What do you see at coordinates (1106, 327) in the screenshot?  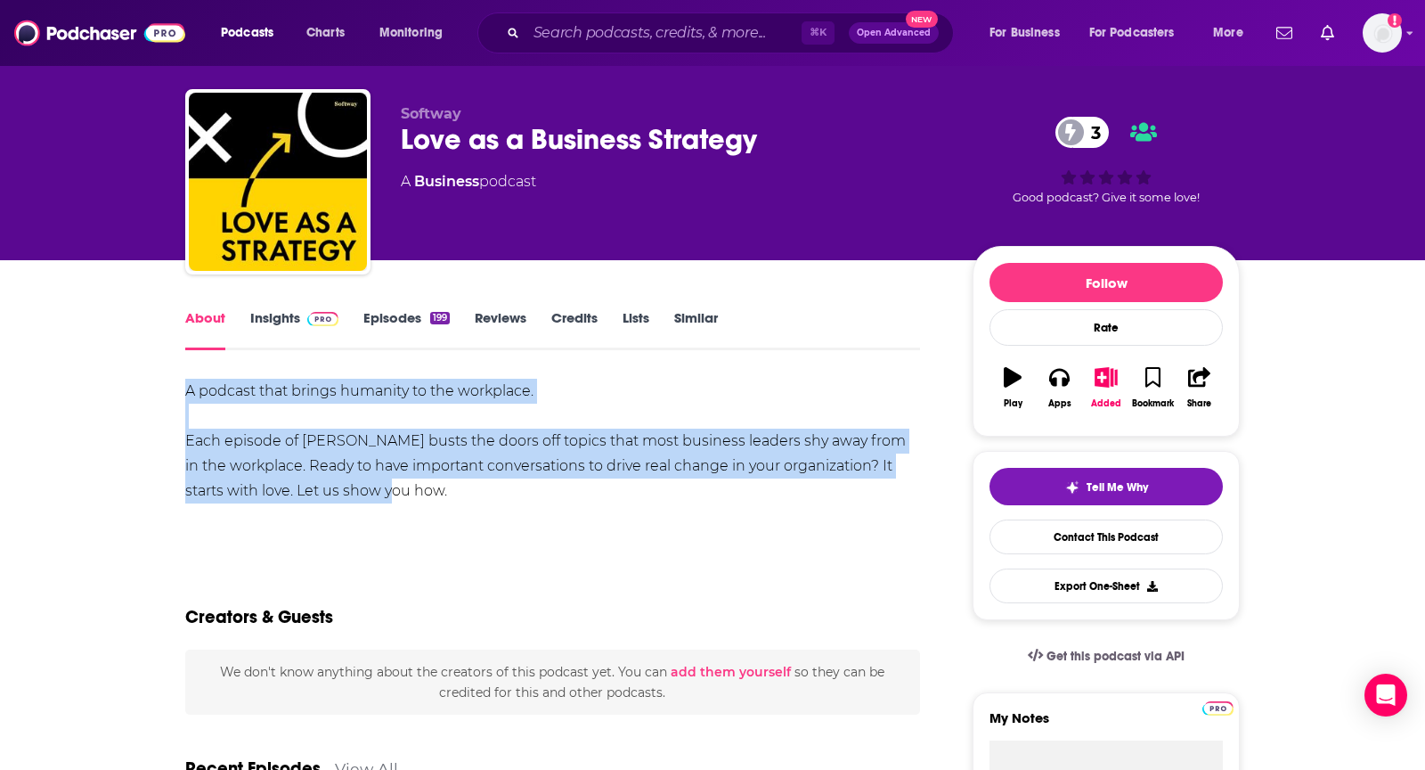 I see `div: Rate` at bounding box center [1106, 327].